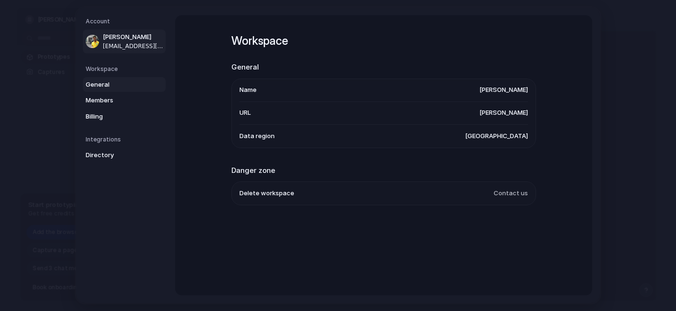 This screenshot has height=311, width=676. Describe the element at coordinates (384, 41) in the screenshot. I see `h1: Workspace` at that location.